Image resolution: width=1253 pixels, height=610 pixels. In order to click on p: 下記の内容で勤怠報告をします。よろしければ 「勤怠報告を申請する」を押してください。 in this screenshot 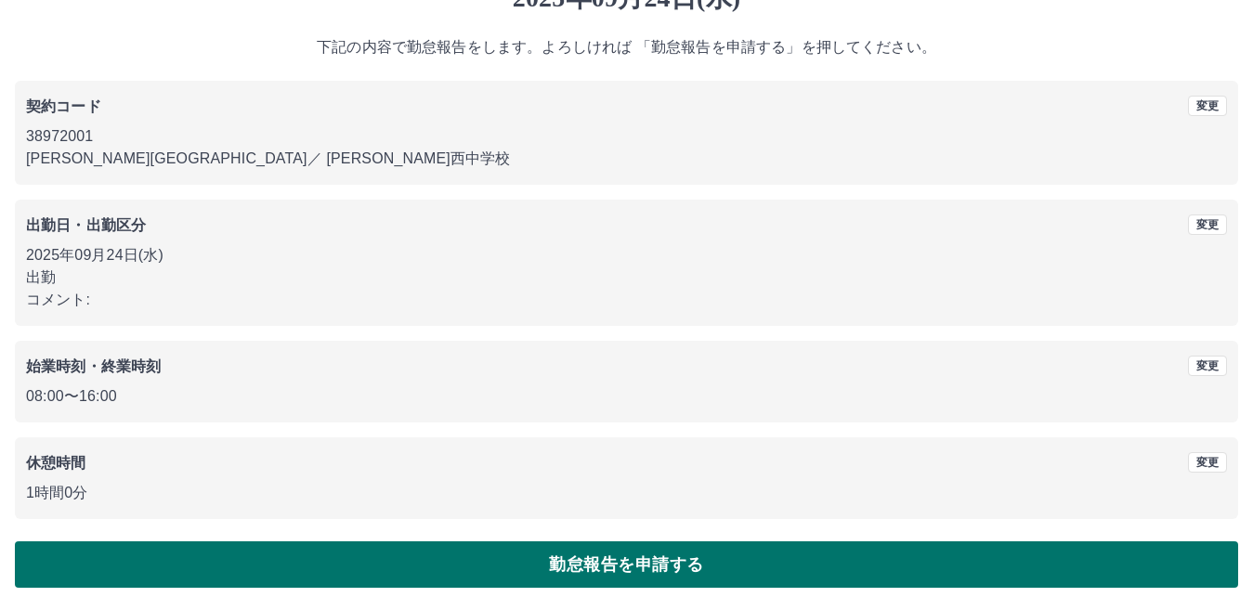, I will do `click(626, 47)`.